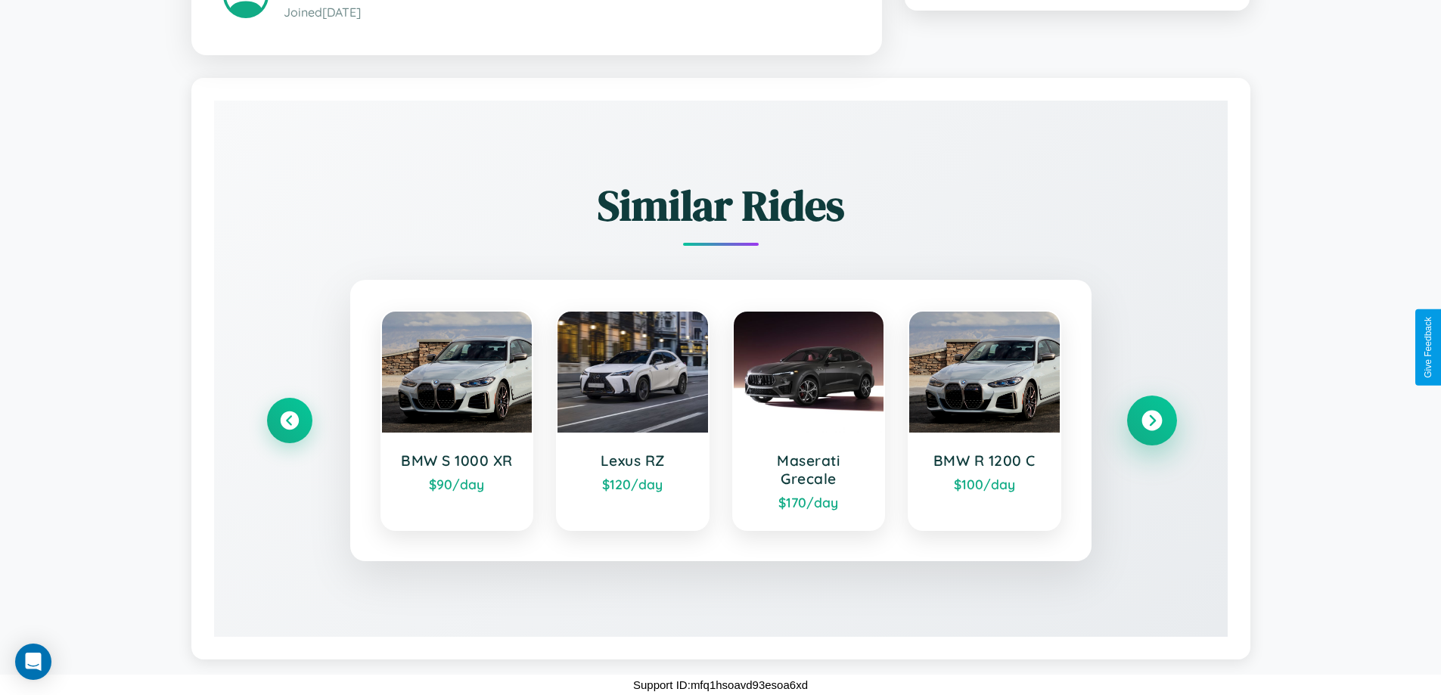  Describe the element at coordinates (808, 502) in the screenshot. I see `div: $ 170 /day` at that location.